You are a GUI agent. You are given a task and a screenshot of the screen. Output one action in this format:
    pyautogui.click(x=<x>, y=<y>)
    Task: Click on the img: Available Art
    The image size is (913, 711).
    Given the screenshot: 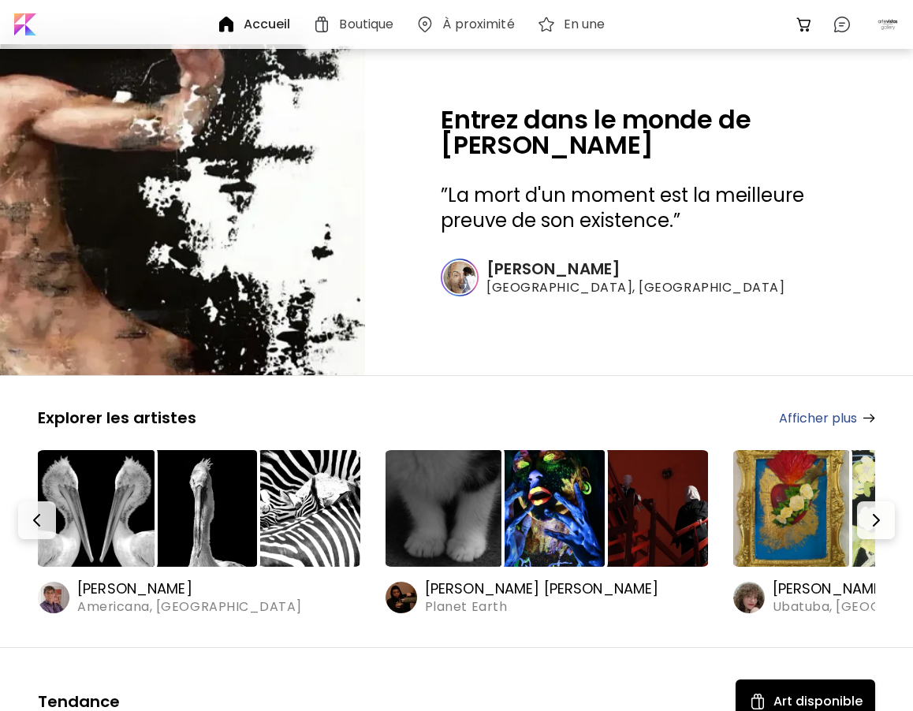 What is the action you would take?
    pyautogui.click(x=757, y=702)
    